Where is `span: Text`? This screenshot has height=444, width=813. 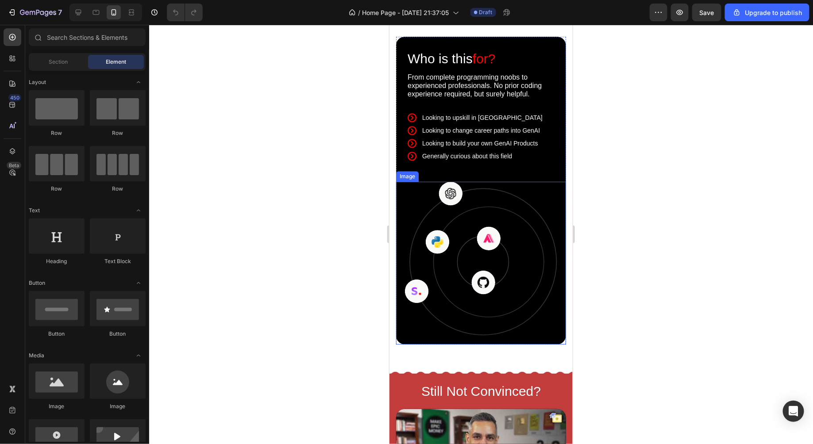 span: Text is located at coordinates (34, 211).